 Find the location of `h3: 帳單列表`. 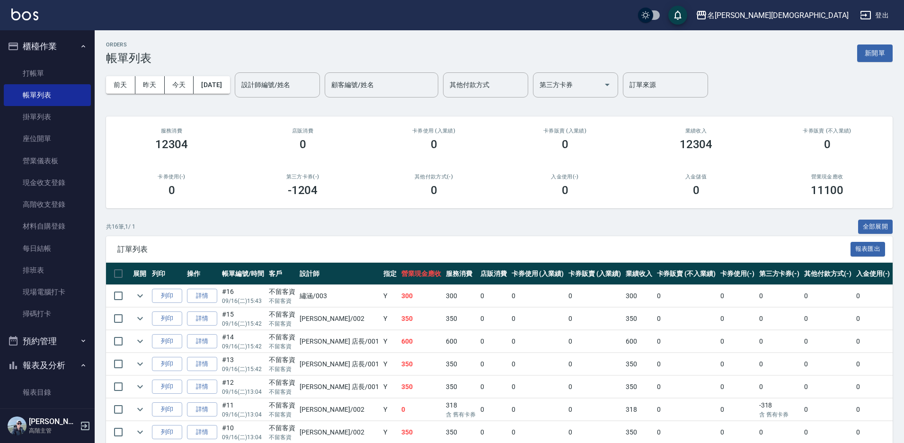

h3: 帳單列表 is located at coordinates (129, 58).